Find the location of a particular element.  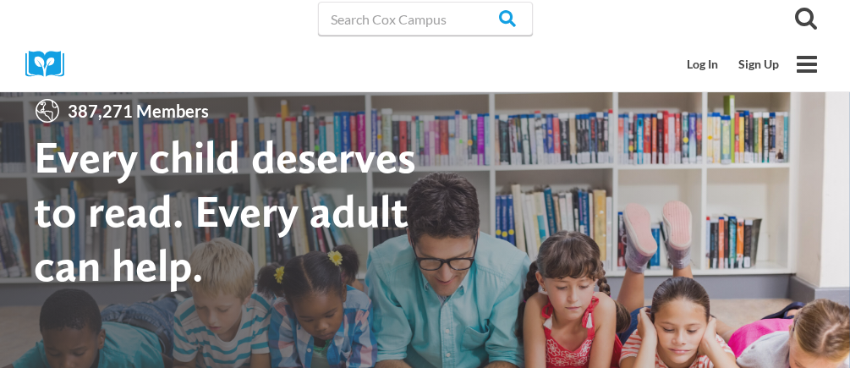

nav: Secondary Mobile Navigation is located at coordinates (733, 64).